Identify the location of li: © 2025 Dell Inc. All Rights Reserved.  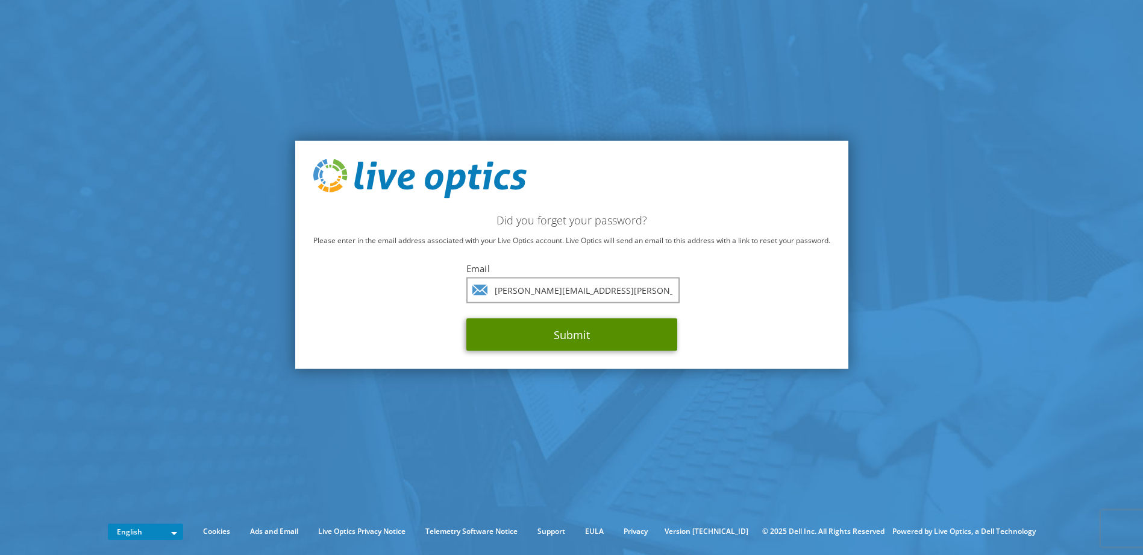
(823, 531).